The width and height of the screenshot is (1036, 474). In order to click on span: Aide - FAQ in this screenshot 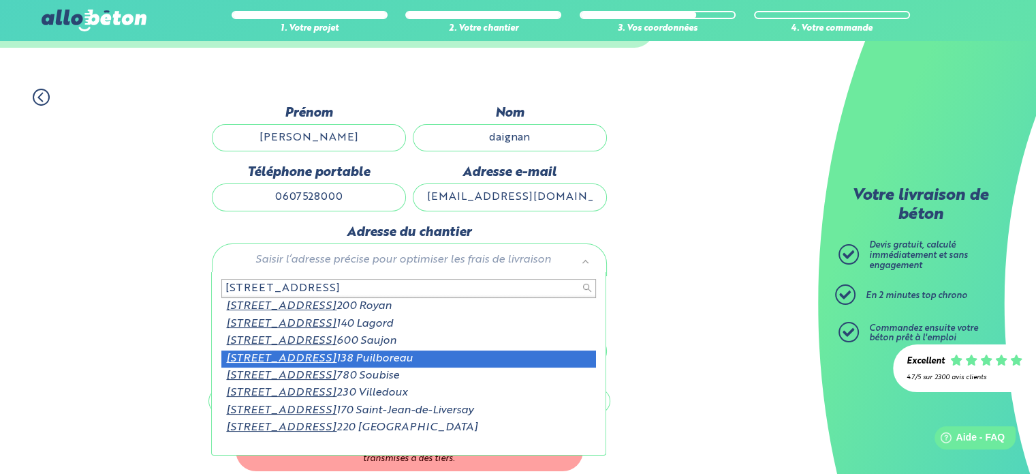, I will do `click(65, 16)`.